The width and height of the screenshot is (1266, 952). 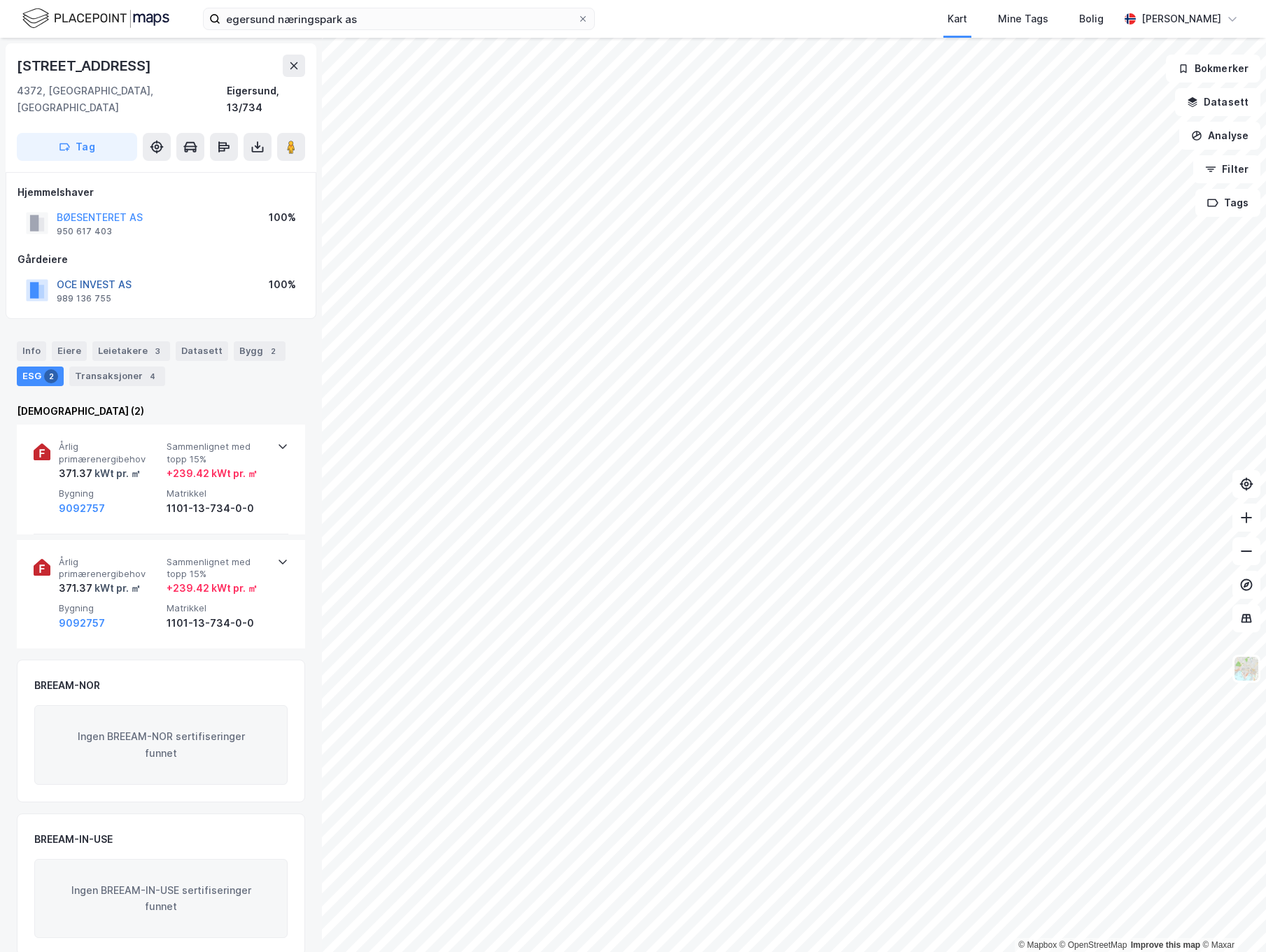 What do you see at coordinates (202, 351) in the screenshot?
I see `div: Datasett` at bounding box center [202, 351].